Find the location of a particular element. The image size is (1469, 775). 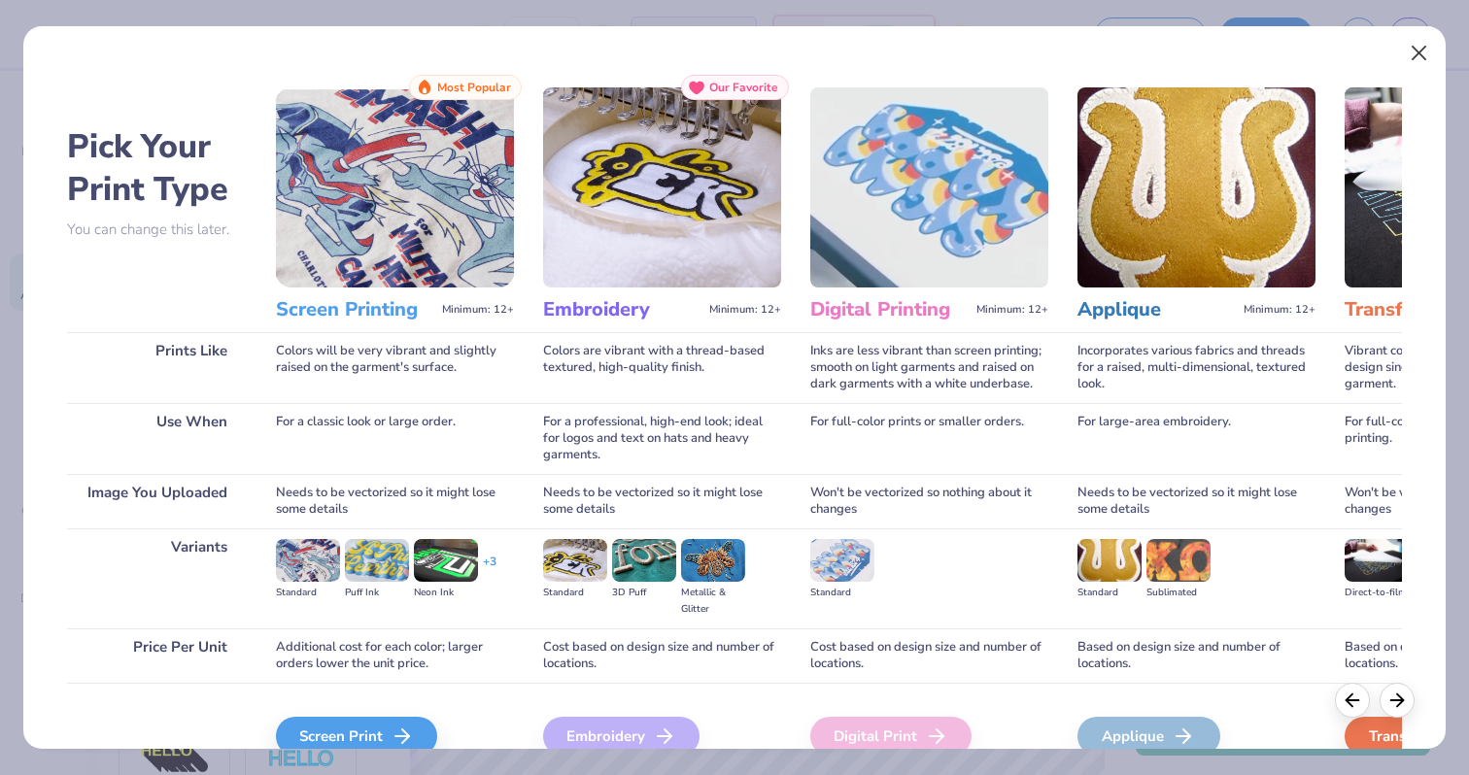

img: Puff Ink is located at coordinates (377, 561).